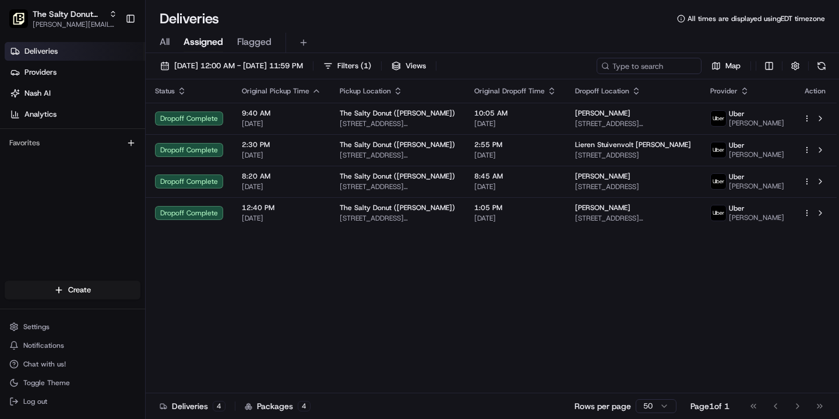  Describe the element at coordinates (75, 114) in the screenshot. I see `a: Analytics` at that location.